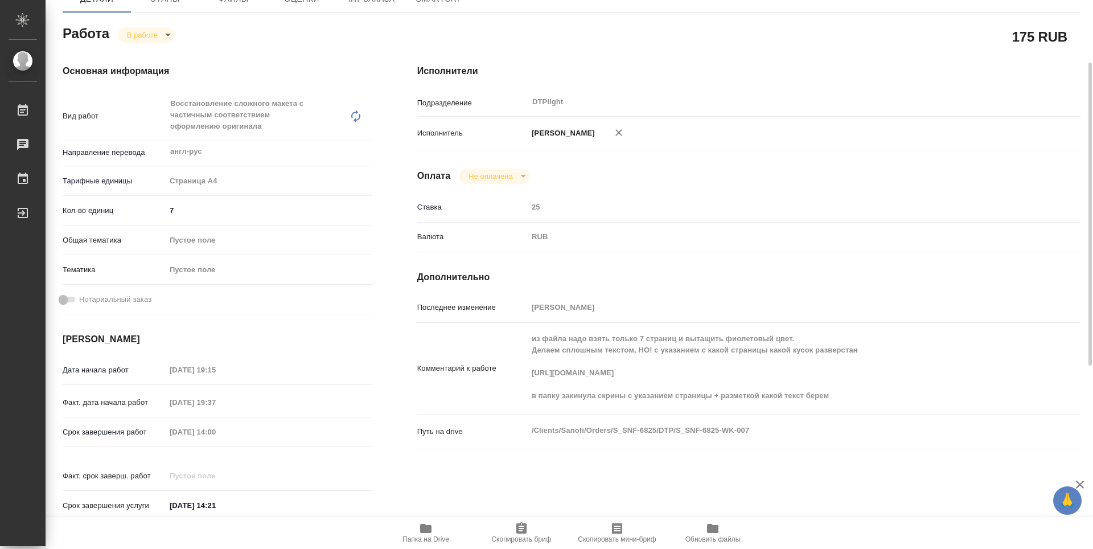 Image resolution: width=1093 pixels, height=549 pixels. Describe the element at coordinates (776, 367) in the screenshot. I see `textarea: из файла надо взять только 7 страниц и вытащить фиолетовый цвет. Делаем сплошным текстом, НО! с у...` at that location.